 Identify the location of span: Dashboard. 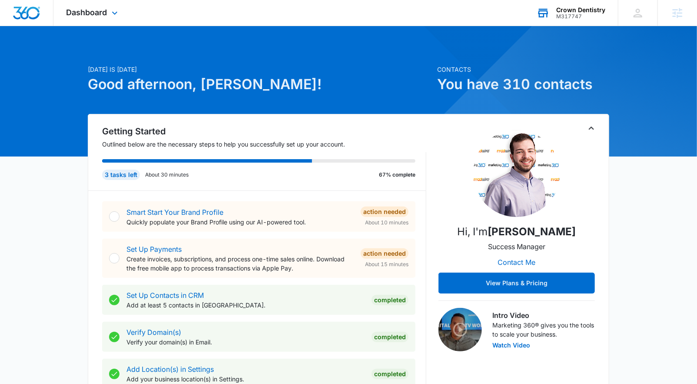
(87, 12).